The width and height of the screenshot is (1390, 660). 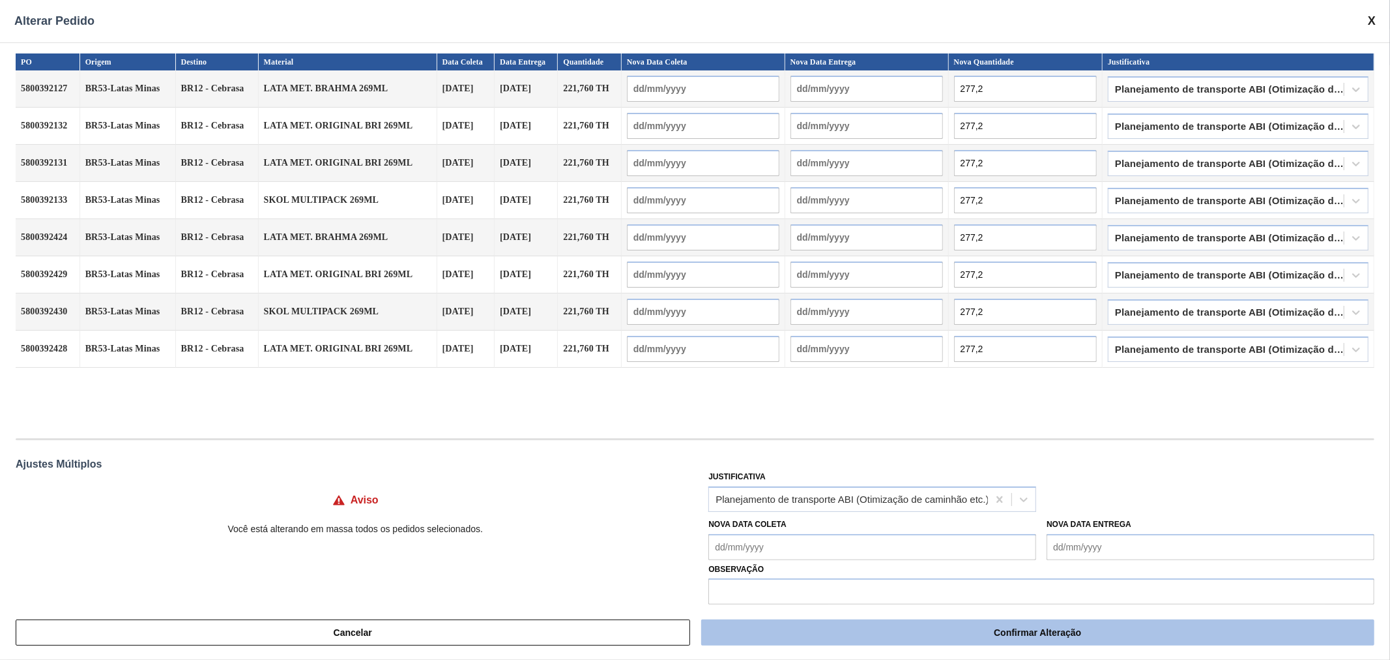 What do you see at coordinates (466, 62) in the screenshot?
I see `th: Data Coleta` at bounding box center [466, 62].